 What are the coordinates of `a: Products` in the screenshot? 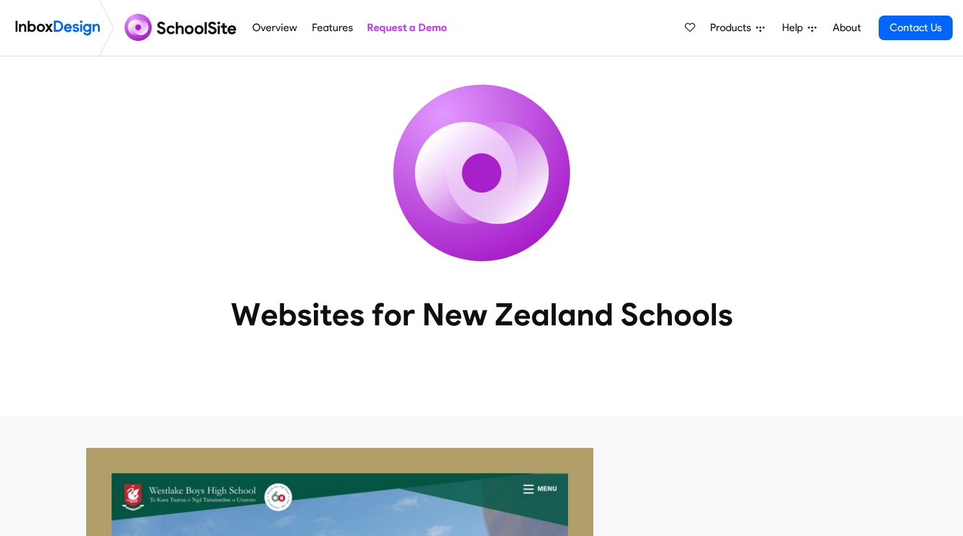 It's located at (737, 28).